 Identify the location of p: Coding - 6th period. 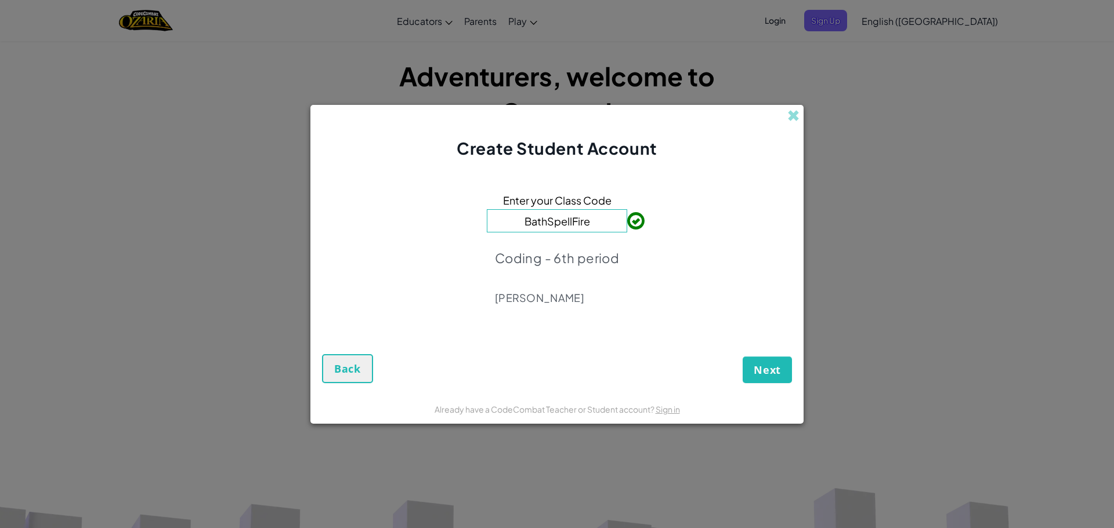
(557, 258).